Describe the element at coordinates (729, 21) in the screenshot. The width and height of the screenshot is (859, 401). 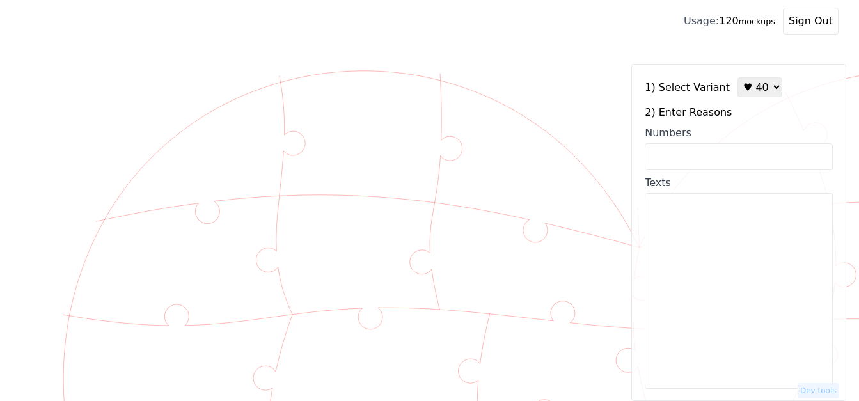
I see `div: 120` at that location.